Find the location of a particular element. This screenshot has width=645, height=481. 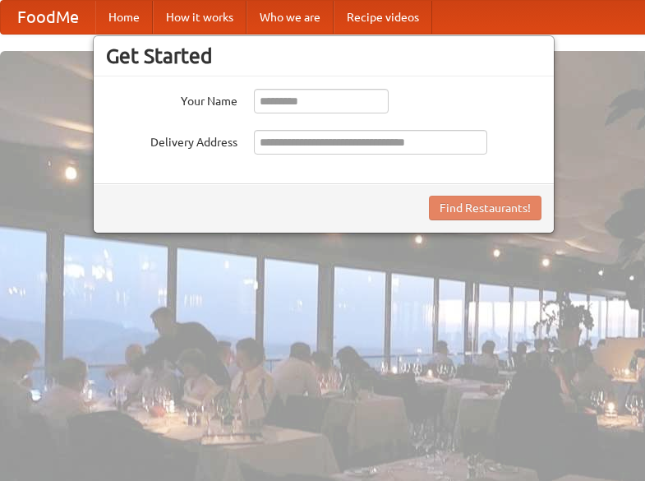

a: FoodMe is located at coordinates (48, 17).